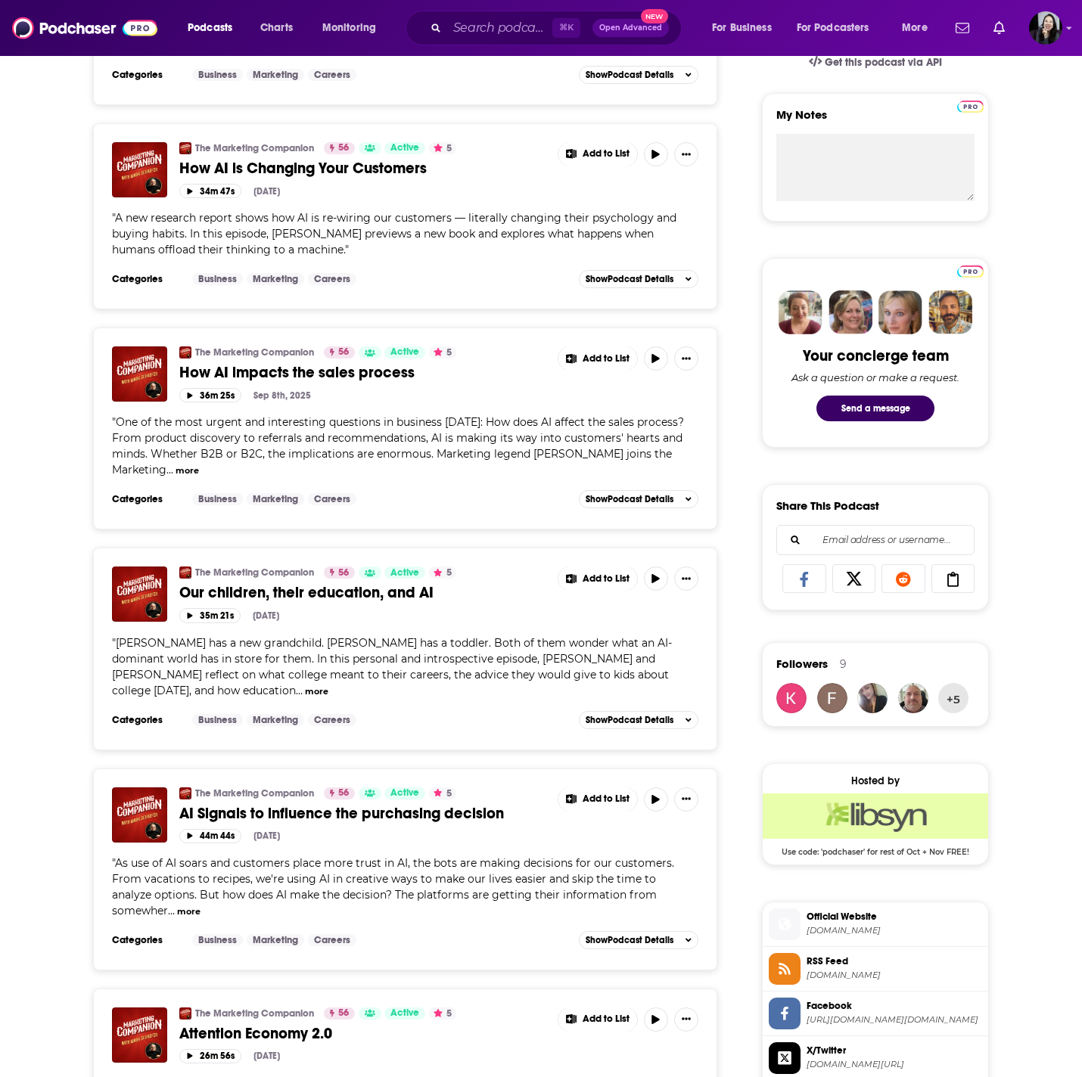  I want to click on span: For Business, so click(742, 28).